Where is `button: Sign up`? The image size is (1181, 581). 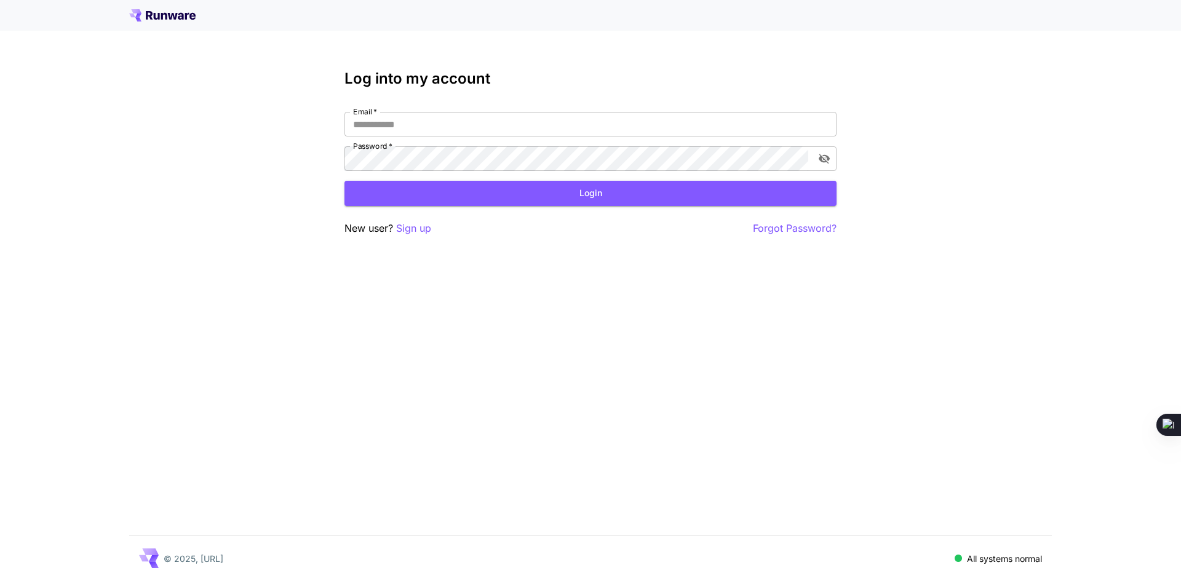 button: Sign up is located at coordinates (413, 228).